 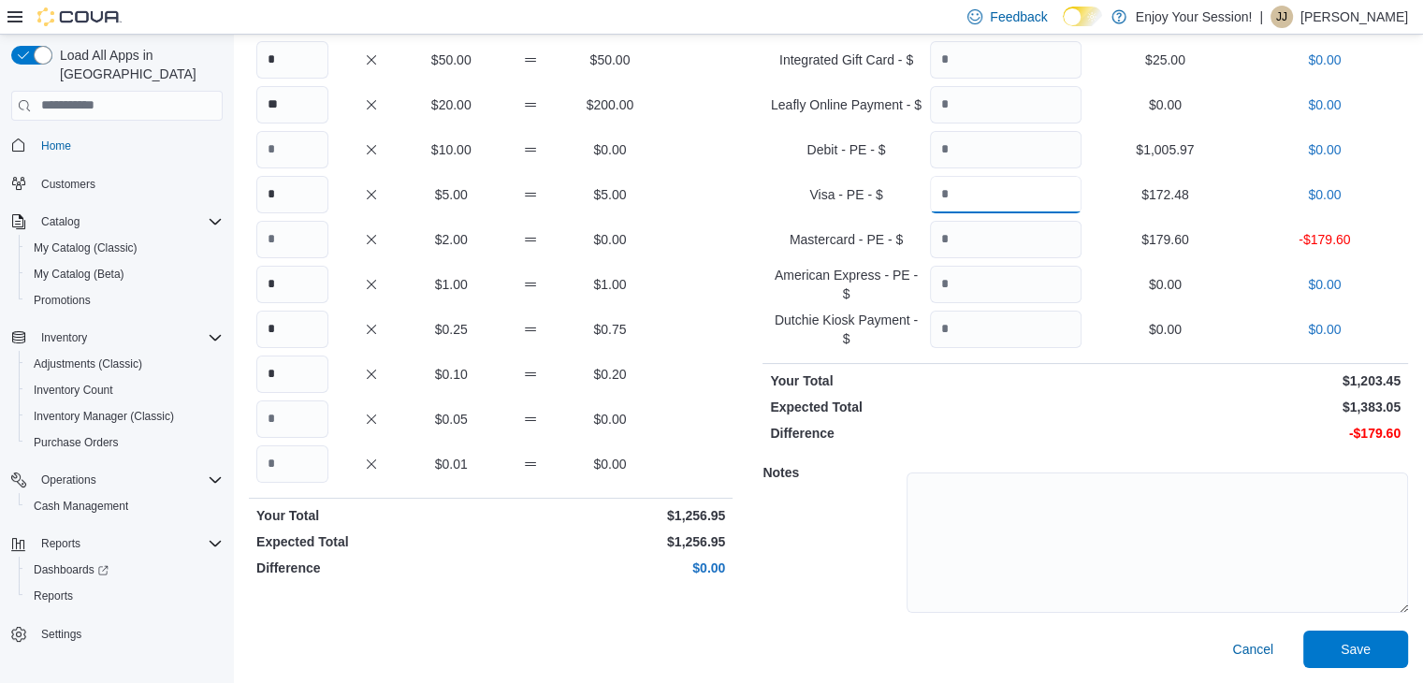 I want to click on p: $1.00, so click(x=451, y=284).